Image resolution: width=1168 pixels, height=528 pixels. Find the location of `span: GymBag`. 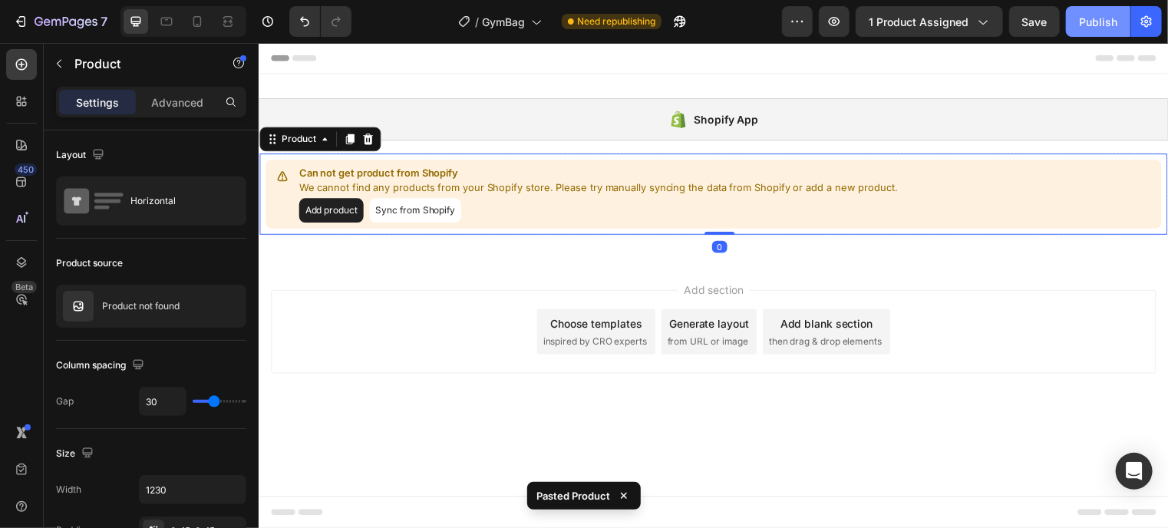

span: GymBag is located at coordinates (504, 21).